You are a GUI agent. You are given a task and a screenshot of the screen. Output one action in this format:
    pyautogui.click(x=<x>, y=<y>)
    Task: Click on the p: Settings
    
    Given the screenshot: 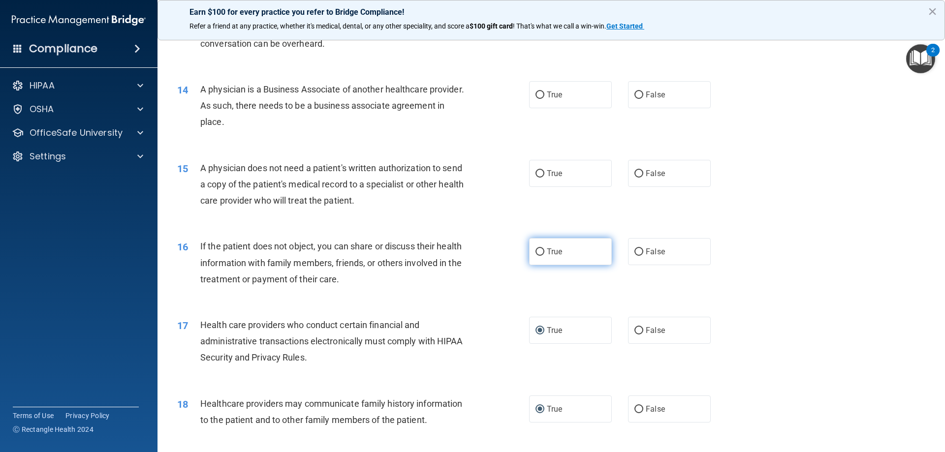 What is the action you would take?
    pyautogui.click(x=48, y=156)
    